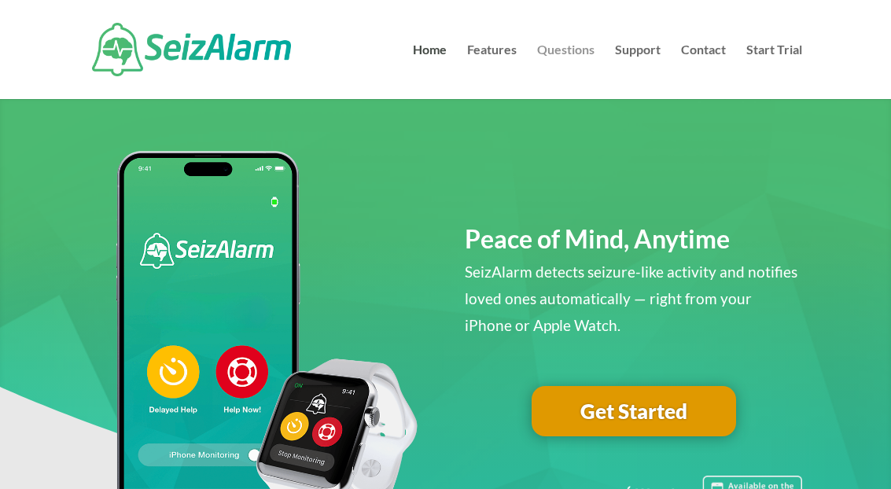 The width and height of the screenshot is (891, 489). What do you see at coordinates (634, 411) in the screenshot?
I see `a: Get Started` at bounding box center [634, 411].